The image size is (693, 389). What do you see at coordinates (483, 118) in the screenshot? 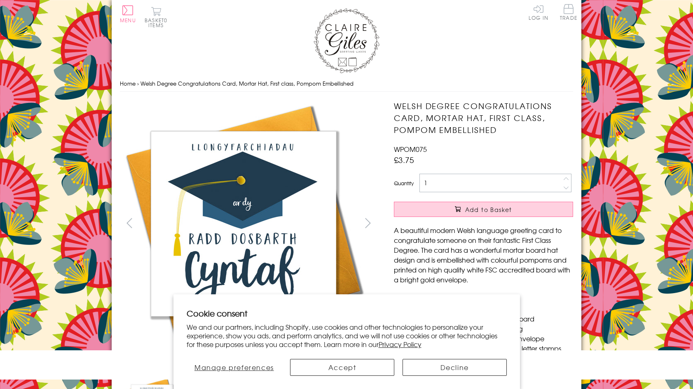
I see `h1: Welsh Degree Congratulations Card, Mortar Hat, First class, Pompom Embellished` at bounding box center [483, 118].